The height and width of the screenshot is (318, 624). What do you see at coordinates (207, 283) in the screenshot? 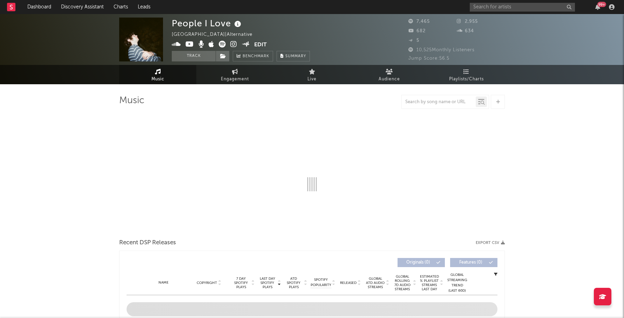
I see `span: Copyright` at bounding box center [207, 283].